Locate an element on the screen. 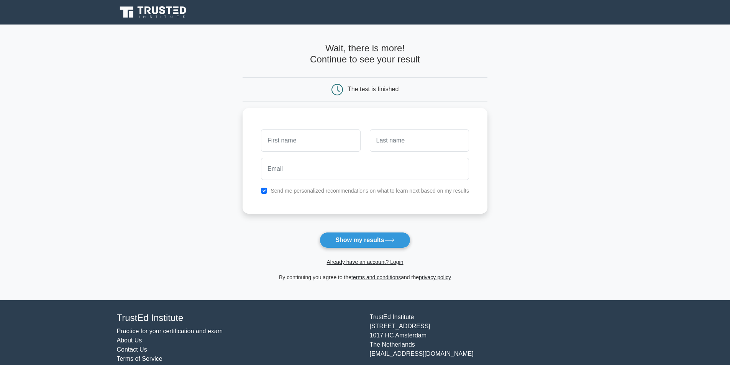 The width and height of the screenshot is (730, 365). h4: TrustEd Institute is located at coordinates (239, 318).